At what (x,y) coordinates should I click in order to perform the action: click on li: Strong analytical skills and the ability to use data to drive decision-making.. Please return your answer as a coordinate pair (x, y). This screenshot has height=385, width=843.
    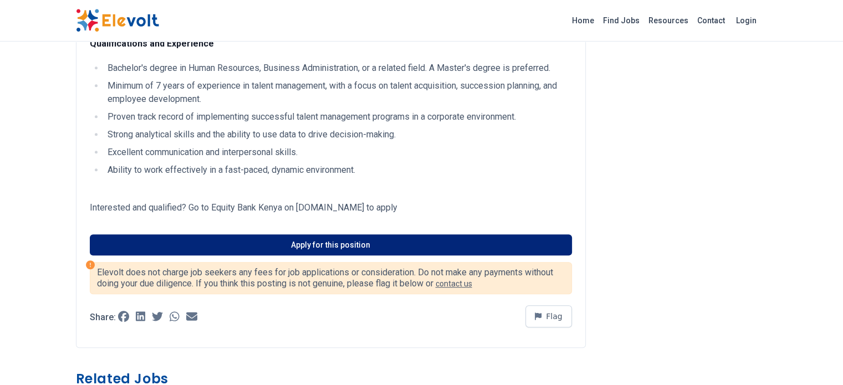
    Looking at the image, I should click on (338, 135).